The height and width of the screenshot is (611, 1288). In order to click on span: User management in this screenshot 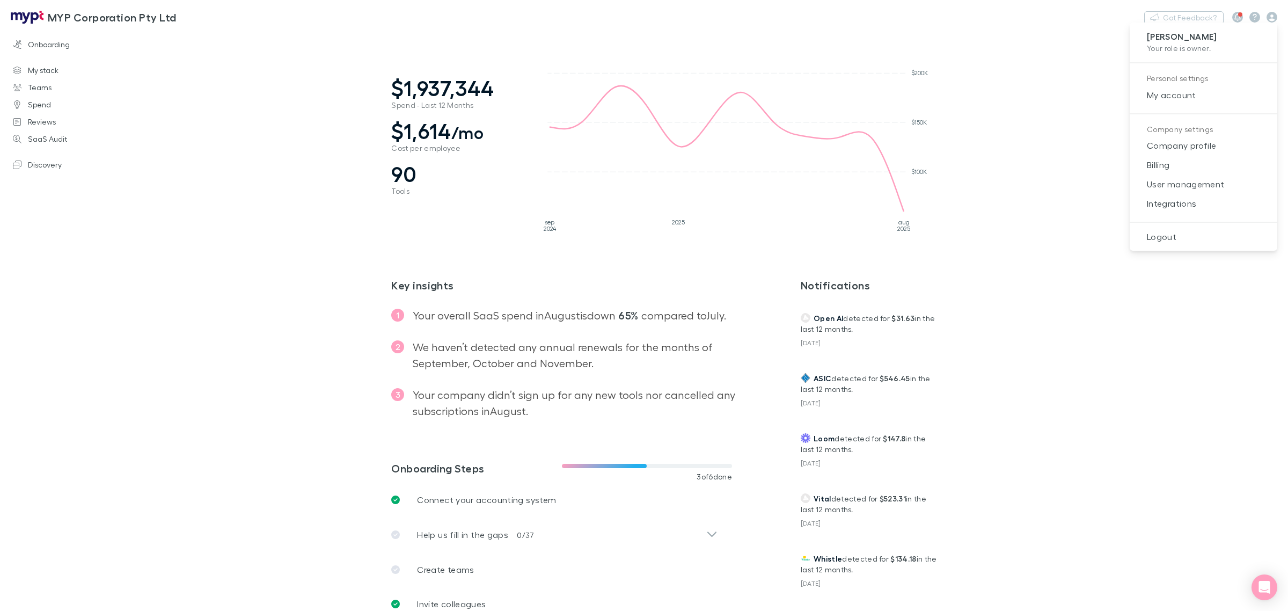, I will do `click(1203, 184)`.